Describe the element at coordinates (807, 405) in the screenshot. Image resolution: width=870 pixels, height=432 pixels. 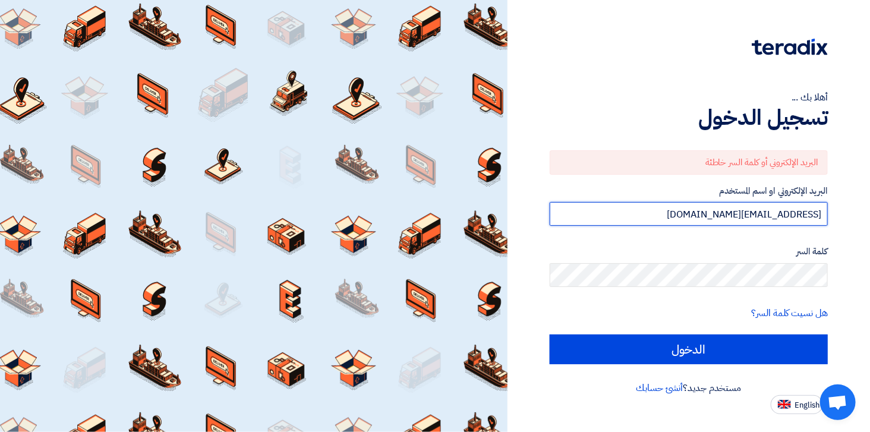
I see `span: English` at that location.